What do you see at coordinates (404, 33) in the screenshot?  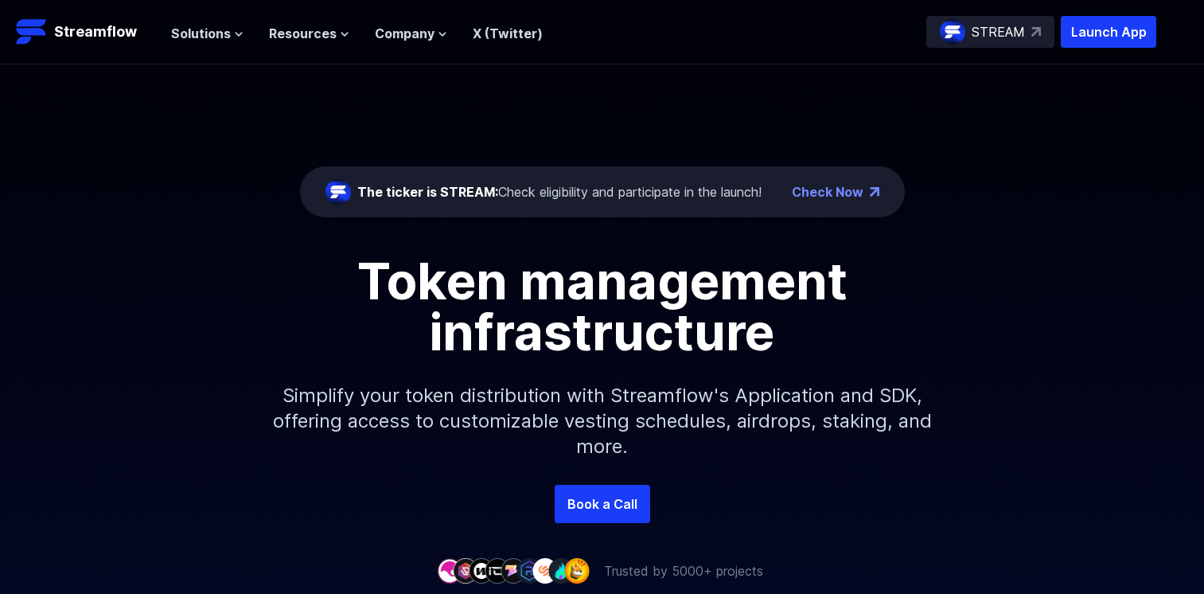 I see `span: Company` at bounding box center [404, 33].